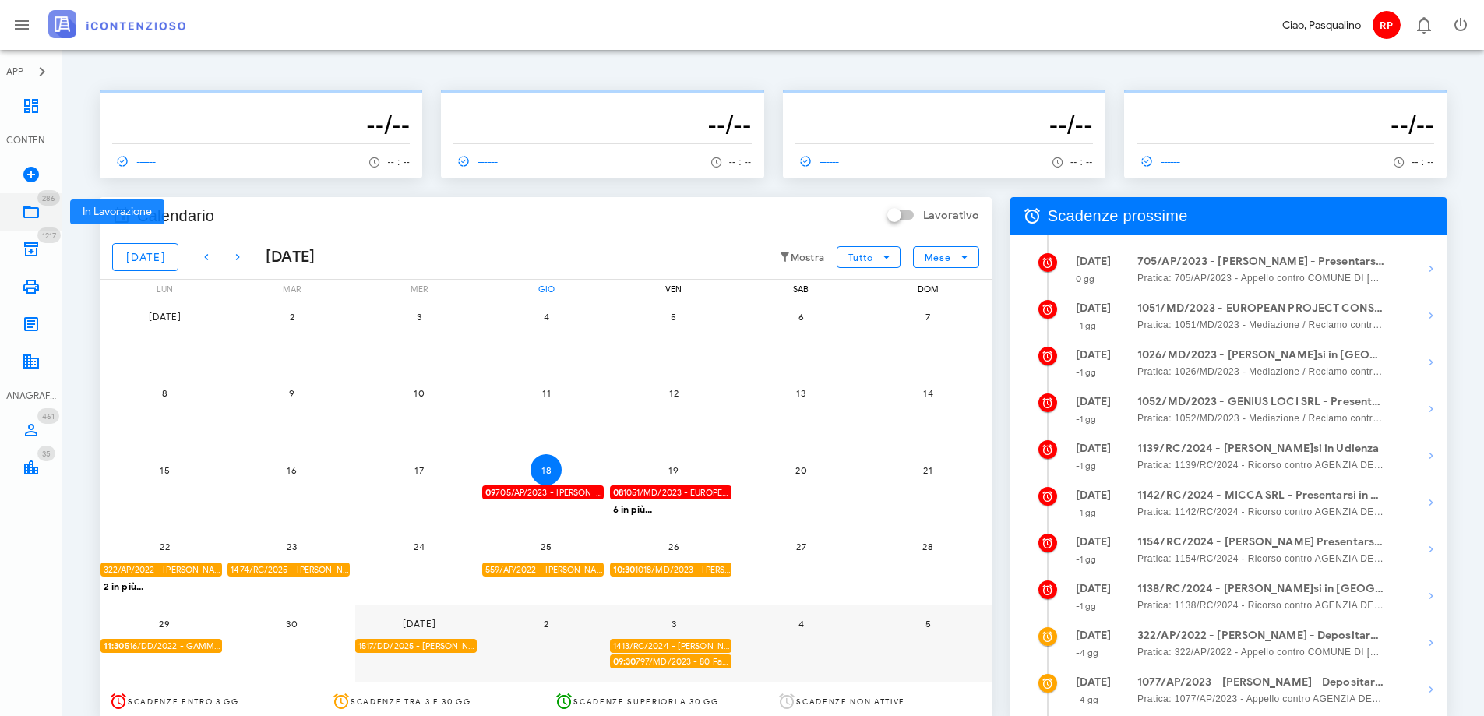  What do you see at coordinates (164, 585) in the screenshot?
I see `div: 2 in più...` at bounding box center [164, 585].